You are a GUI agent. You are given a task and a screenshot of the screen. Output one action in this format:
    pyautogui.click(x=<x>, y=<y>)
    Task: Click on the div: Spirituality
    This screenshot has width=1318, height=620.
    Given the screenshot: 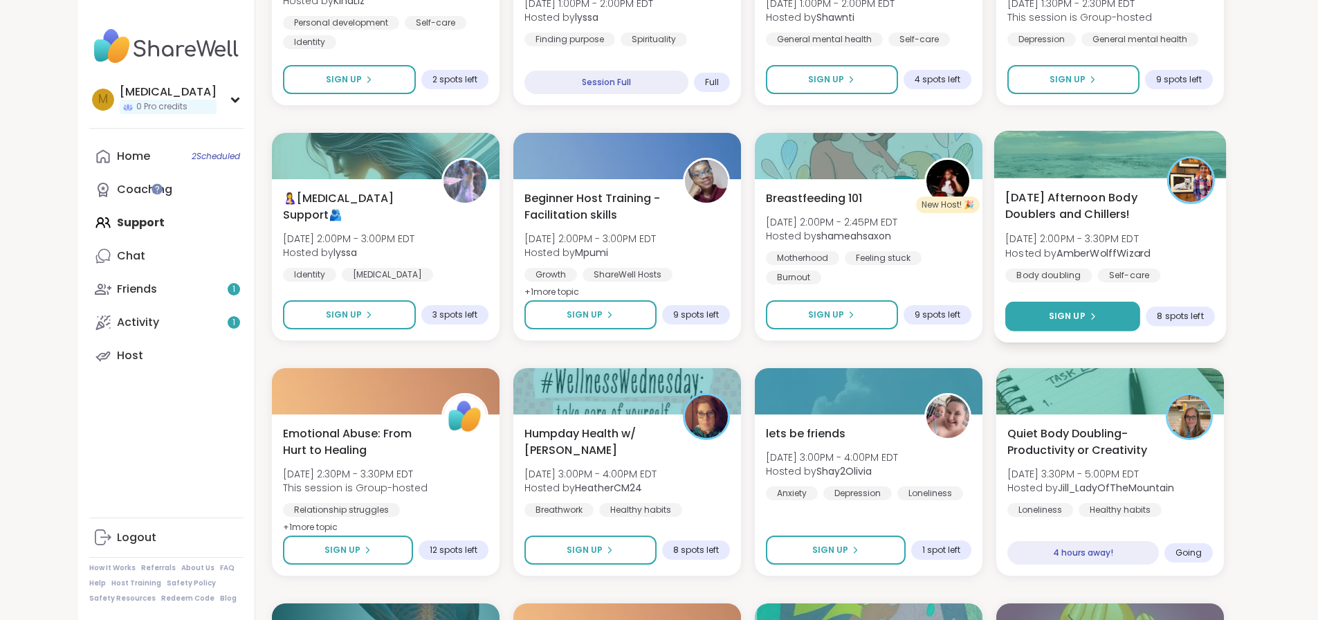 What is the action you would take?
    pyautogui.click(x=654, y=39)
    